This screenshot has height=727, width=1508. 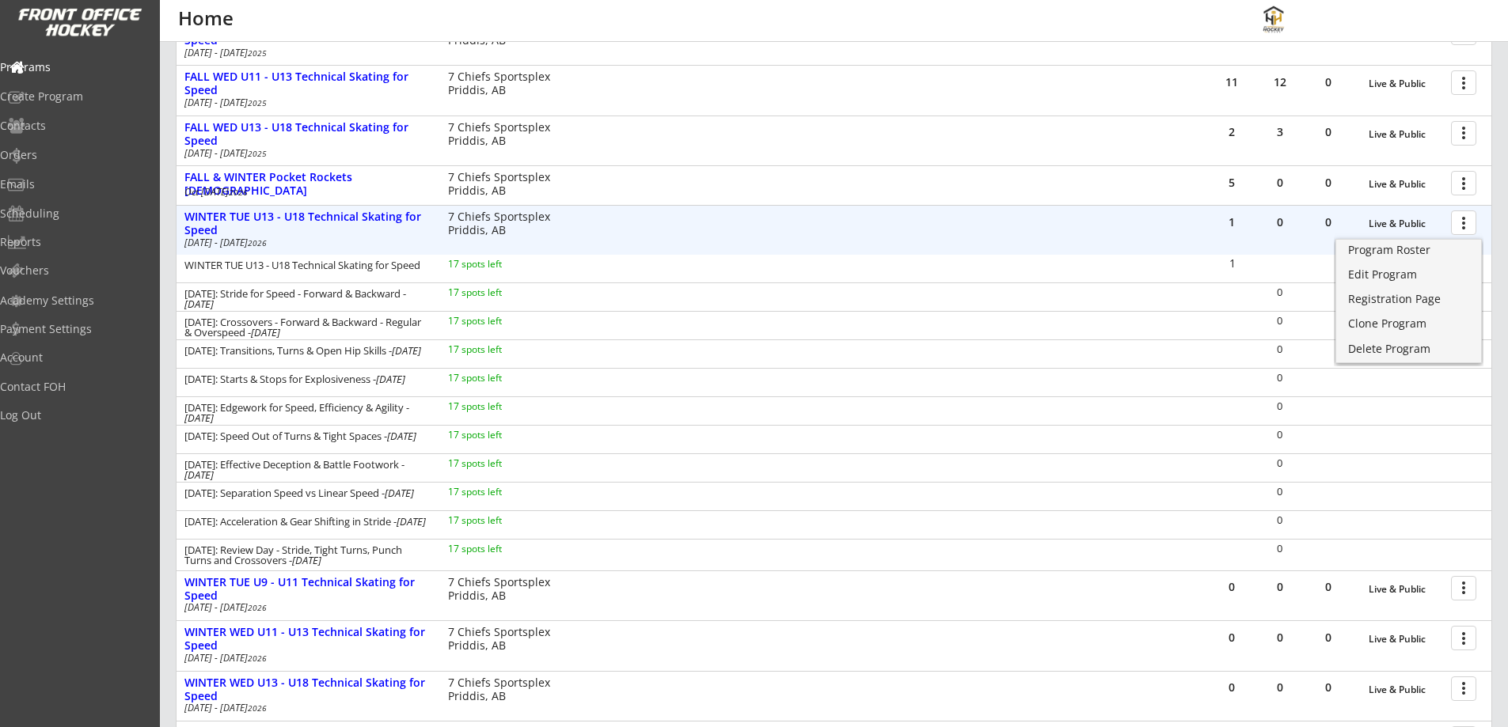 What do you see at coordinates (1408, 324) in the screenshot?
I see `div: Clone Program` at bounding box center [1408, 324].